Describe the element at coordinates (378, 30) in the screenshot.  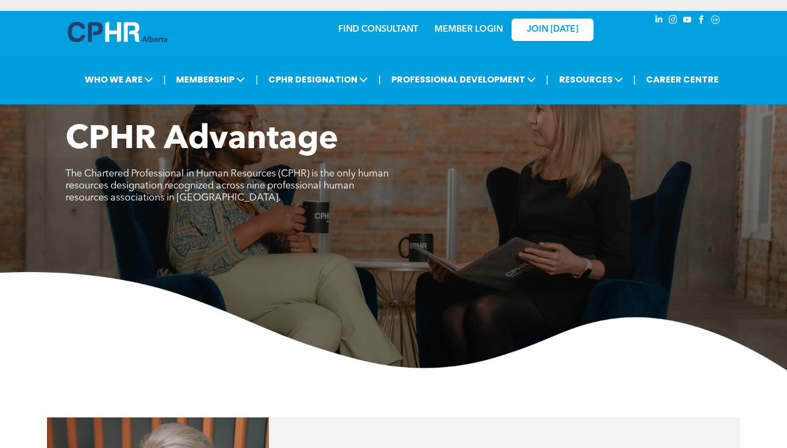
I see `a: FIND CONSULTANT` at that location.